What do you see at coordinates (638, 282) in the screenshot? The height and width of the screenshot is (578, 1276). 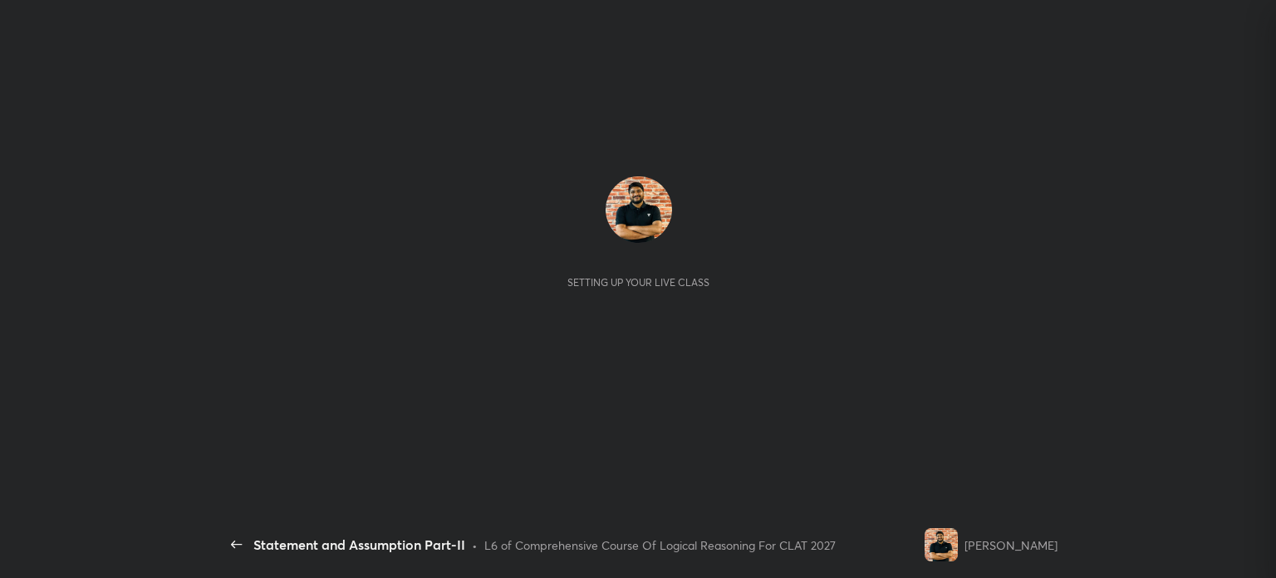 I see `div: Setting up your live class` at bounding box center [638, 282].